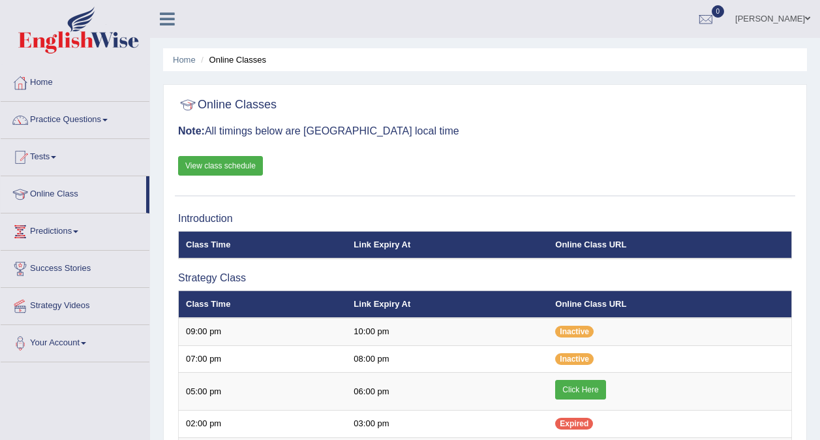 The width and height of the screenshot is (820, 440). What do you see at coordinates (263, 424) in the screenshot?
I see `td: 02:00 pm` at bounding box center [263, 424].